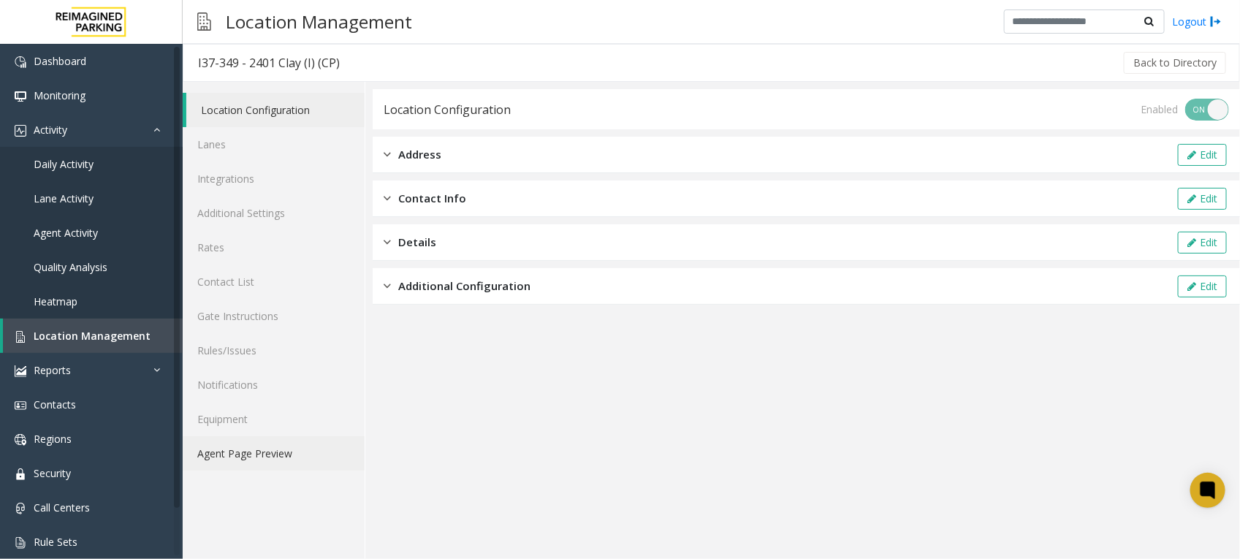  Describe the element at coordinates (70, 267) in the screenshot. I see `span: Quality Analysis` at that location.